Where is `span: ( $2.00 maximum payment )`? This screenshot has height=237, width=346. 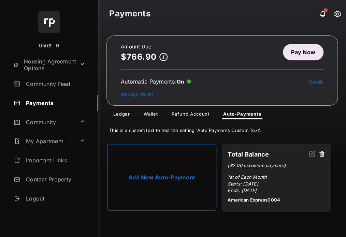
span: ( $2.00 maximum payment ) is located at coordinates (256, 165).